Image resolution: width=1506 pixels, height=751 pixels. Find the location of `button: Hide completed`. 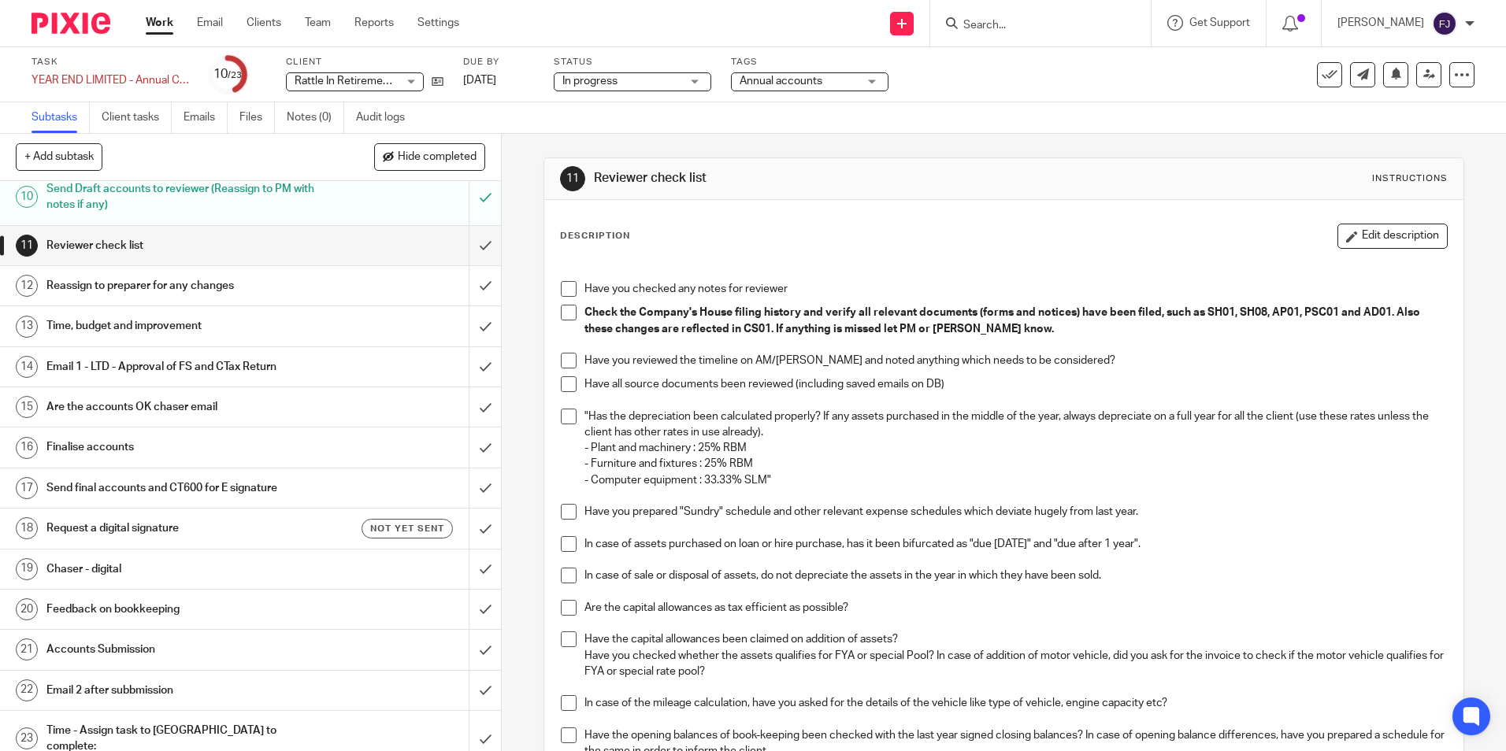

button: Hide completed is located at coordinates (429, 157).